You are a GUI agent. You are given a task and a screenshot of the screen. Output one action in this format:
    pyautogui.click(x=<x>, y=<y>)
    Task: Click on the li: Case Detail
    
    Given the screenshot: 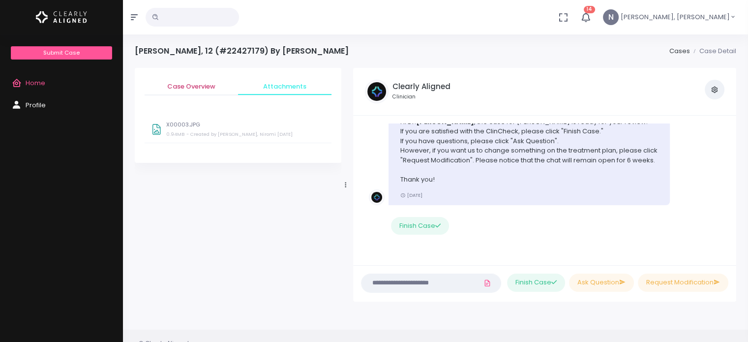 What is the action you would take?
    pyautogui.click(x=713, y=51)
    